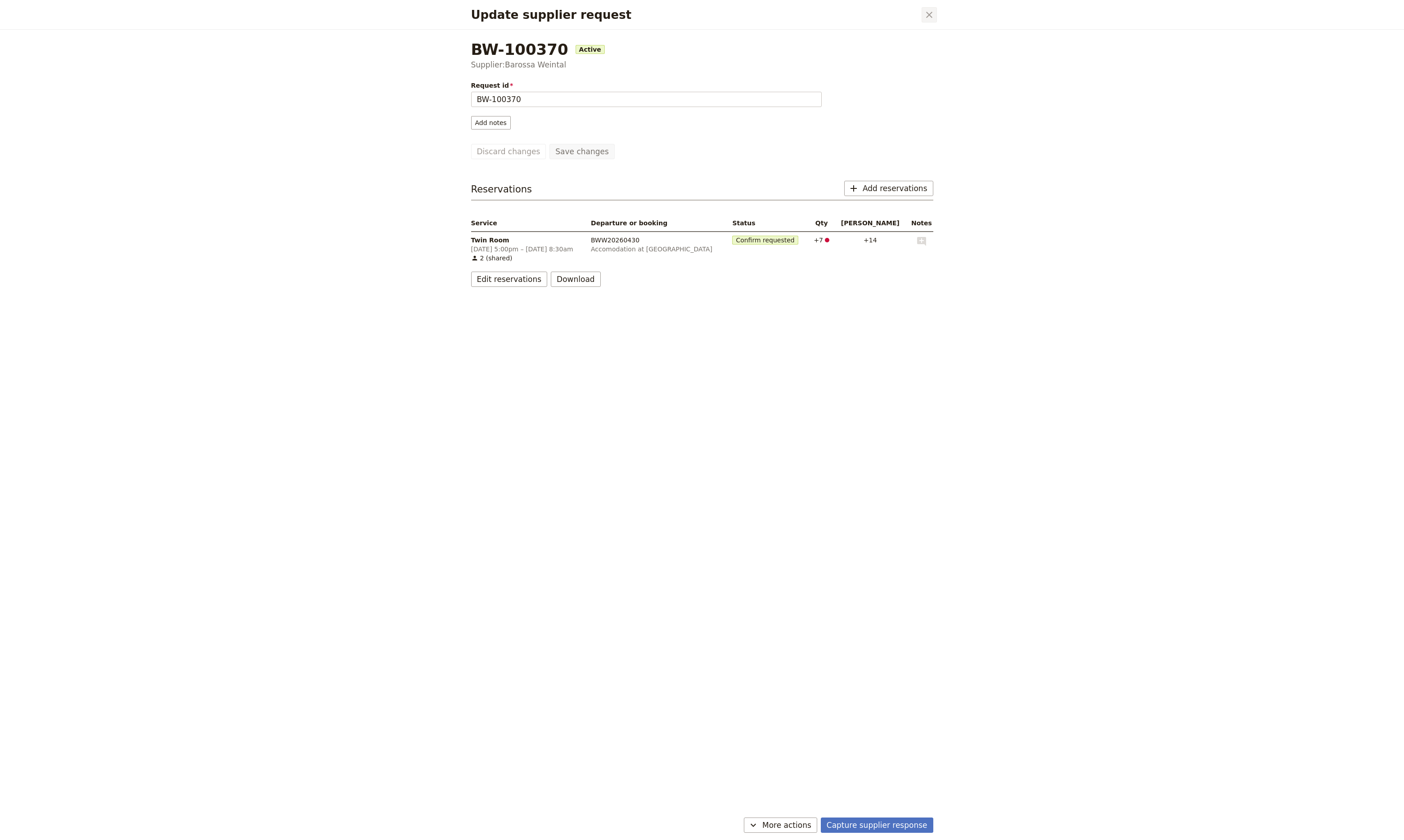 This screenshot has width=1404, height=840. Describe the element at coordinates (646, 86) in the screenshot. I see `span: Request id` at that location.